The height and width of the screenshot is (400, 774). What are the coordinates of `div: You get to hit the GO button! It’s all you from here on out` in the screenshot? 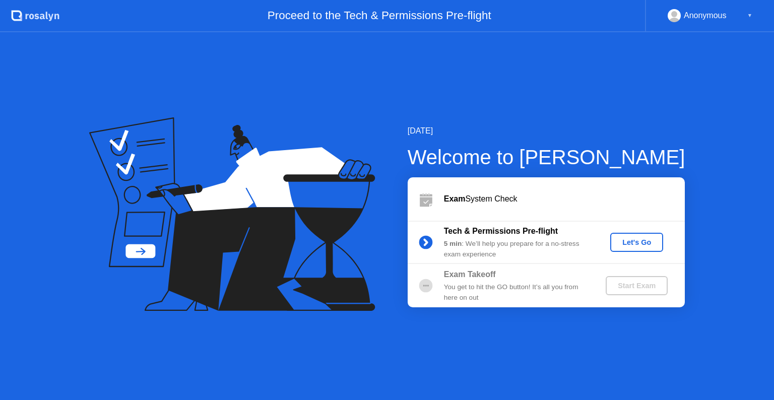 It's located at (516, 292).